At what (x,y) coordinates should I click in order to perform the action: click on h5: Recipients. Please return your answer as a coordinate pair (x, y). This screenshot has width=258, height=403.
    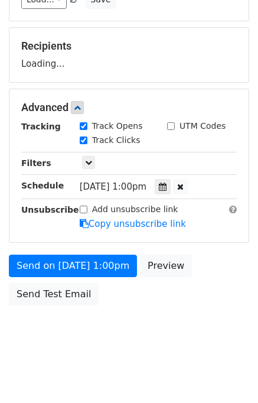
    Looking at the image, I should click on (129, 46).